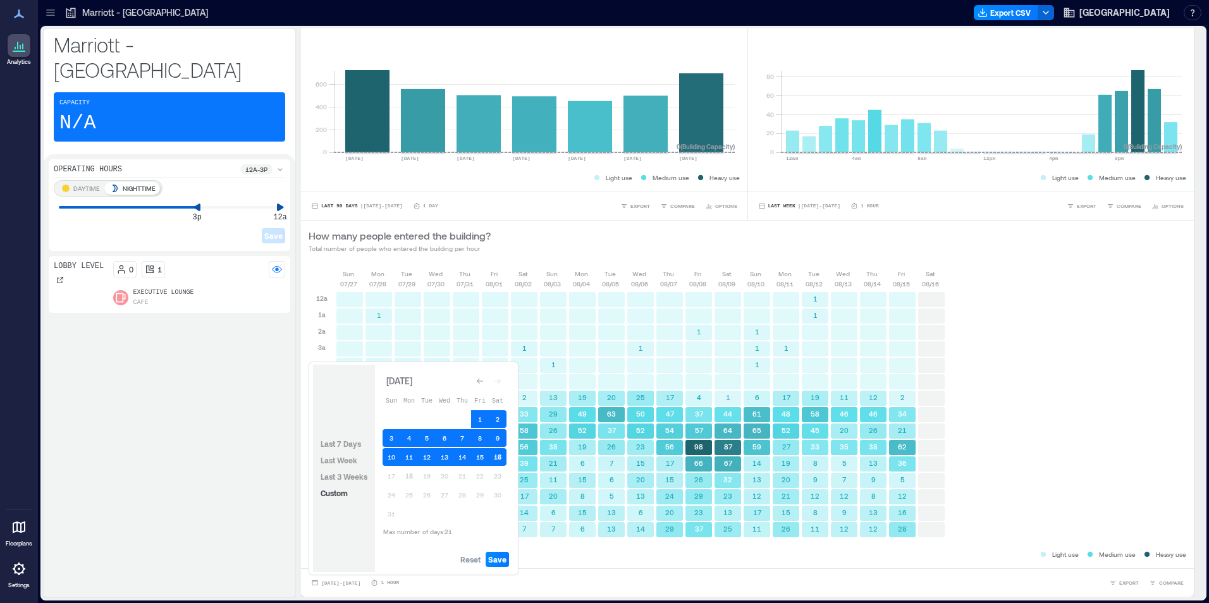 Image resolution: width=1209 pixels, height=603 pixels. I want to click on button: 1, so click(480, 419).